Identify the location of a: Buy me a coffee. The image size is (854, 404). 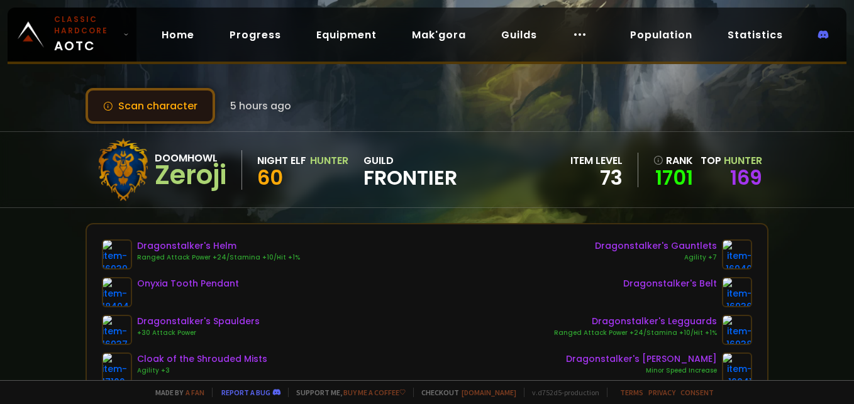
(374, 393).